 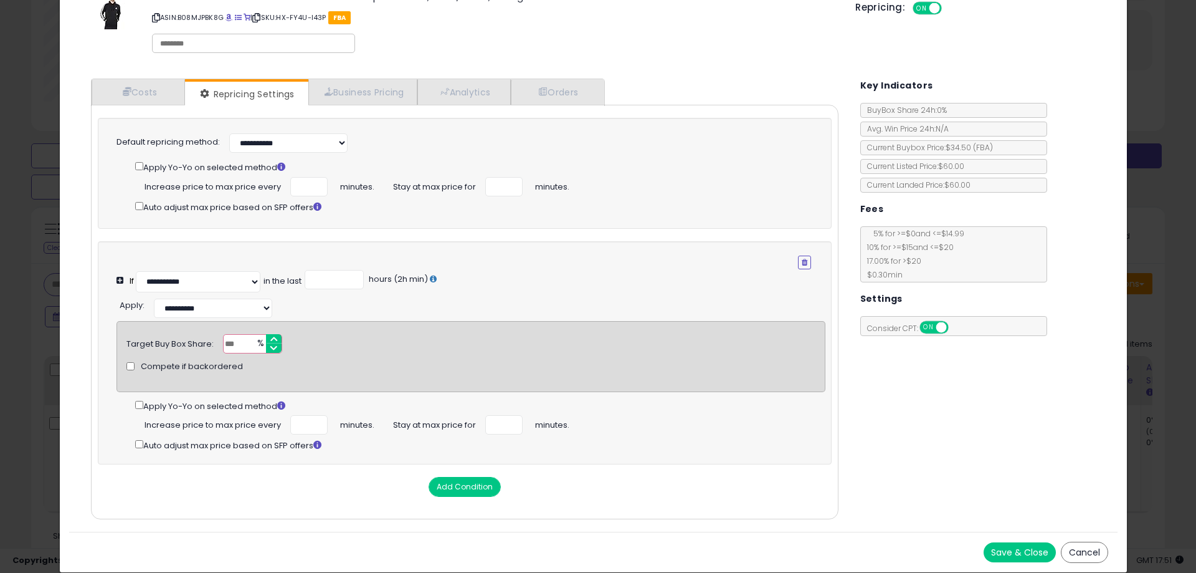 I want to click on button: Add Condition, so click(x=465, y=487).